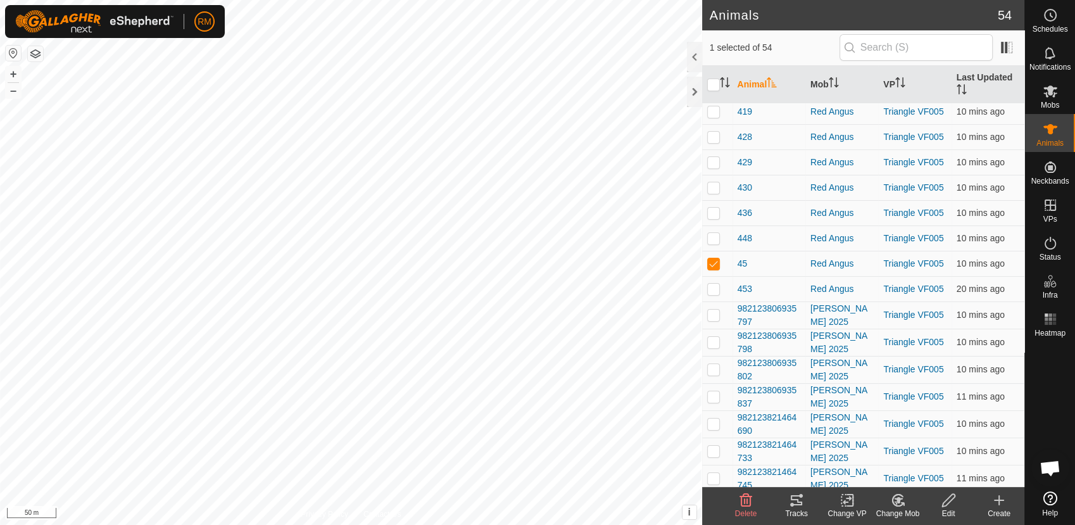  I want to click on span: 428, so click(744, 137).